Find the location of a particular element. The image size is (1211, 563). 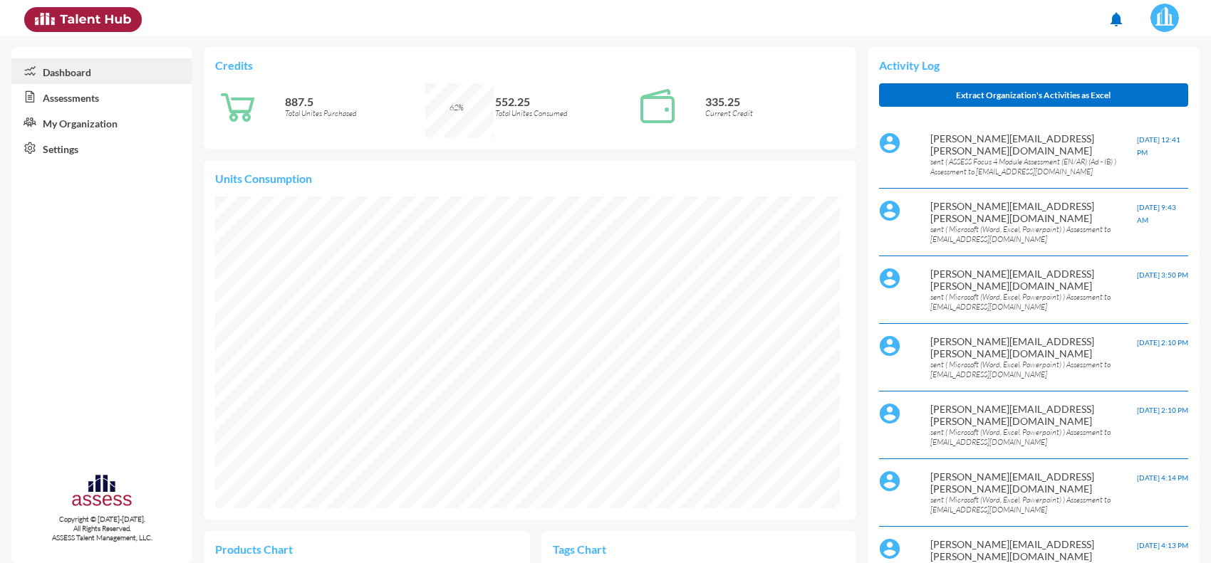

p: 887.5 is located at coordinates (355, 101).